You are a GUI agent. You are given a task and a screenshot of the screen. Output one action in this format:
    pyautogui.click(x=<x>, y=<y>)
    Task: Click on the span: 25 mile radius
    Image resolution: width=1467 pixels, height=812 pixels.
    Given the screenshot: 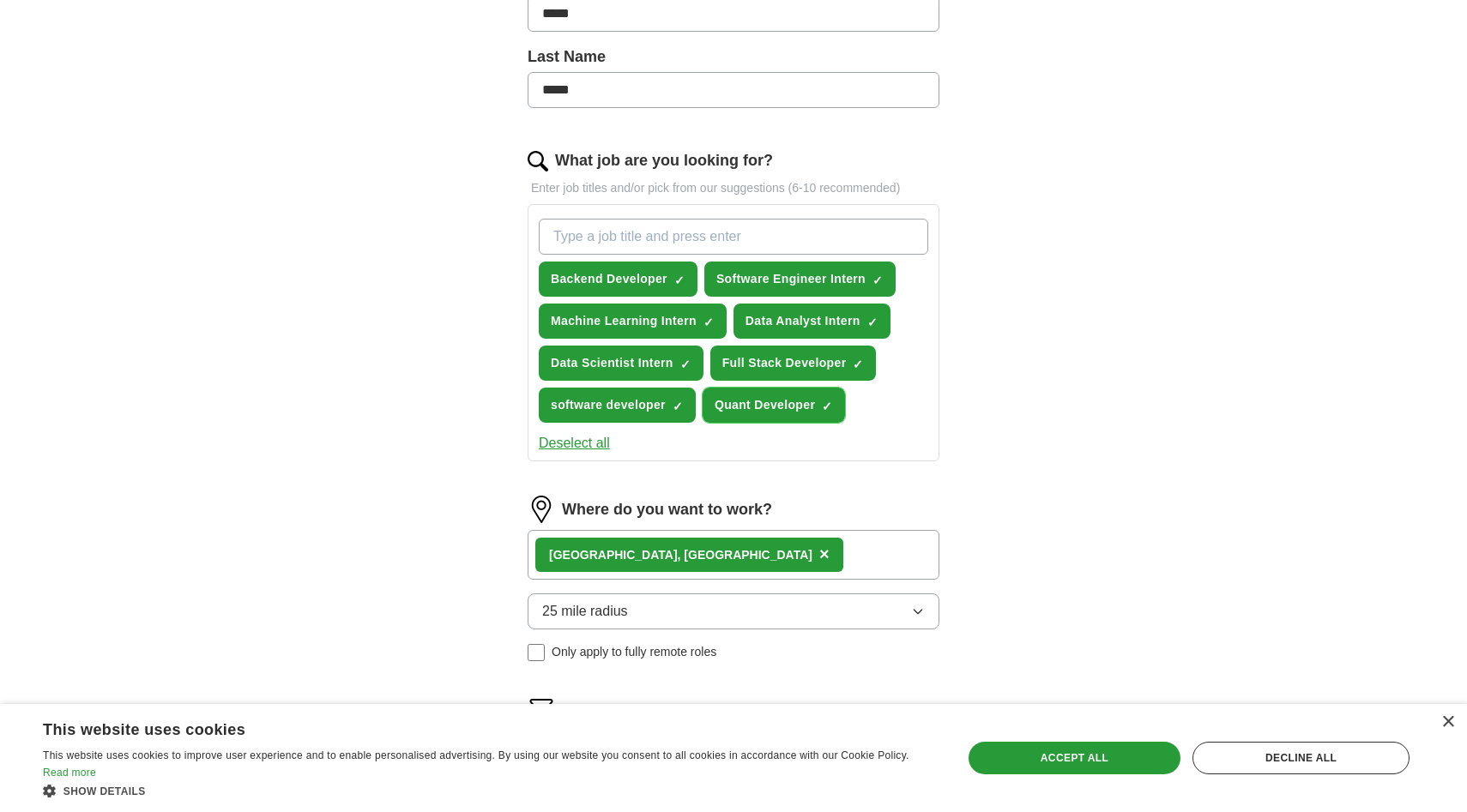 What is the action you would take?
    pyautogui.click(x=585, y=611)
    